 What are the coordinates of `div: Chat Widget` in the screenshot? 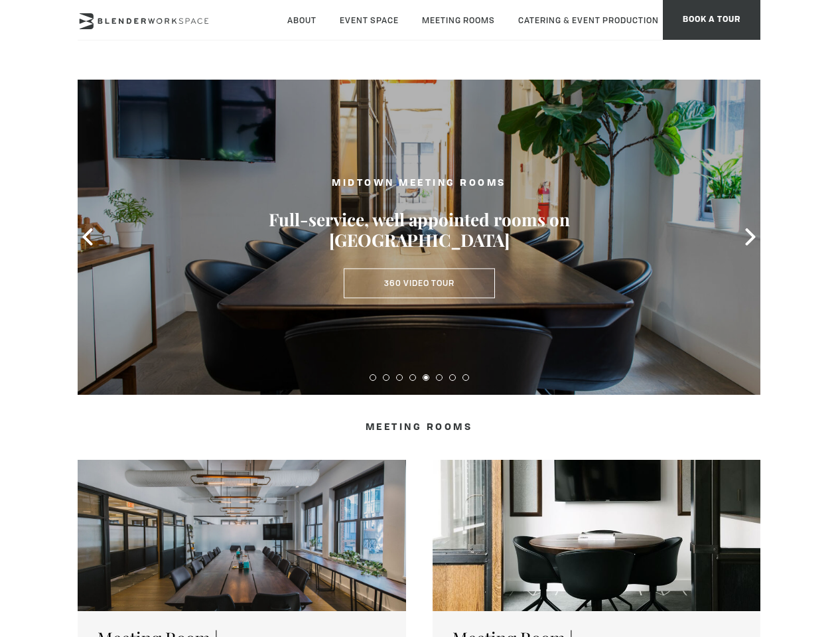 It's located at (719, 552).